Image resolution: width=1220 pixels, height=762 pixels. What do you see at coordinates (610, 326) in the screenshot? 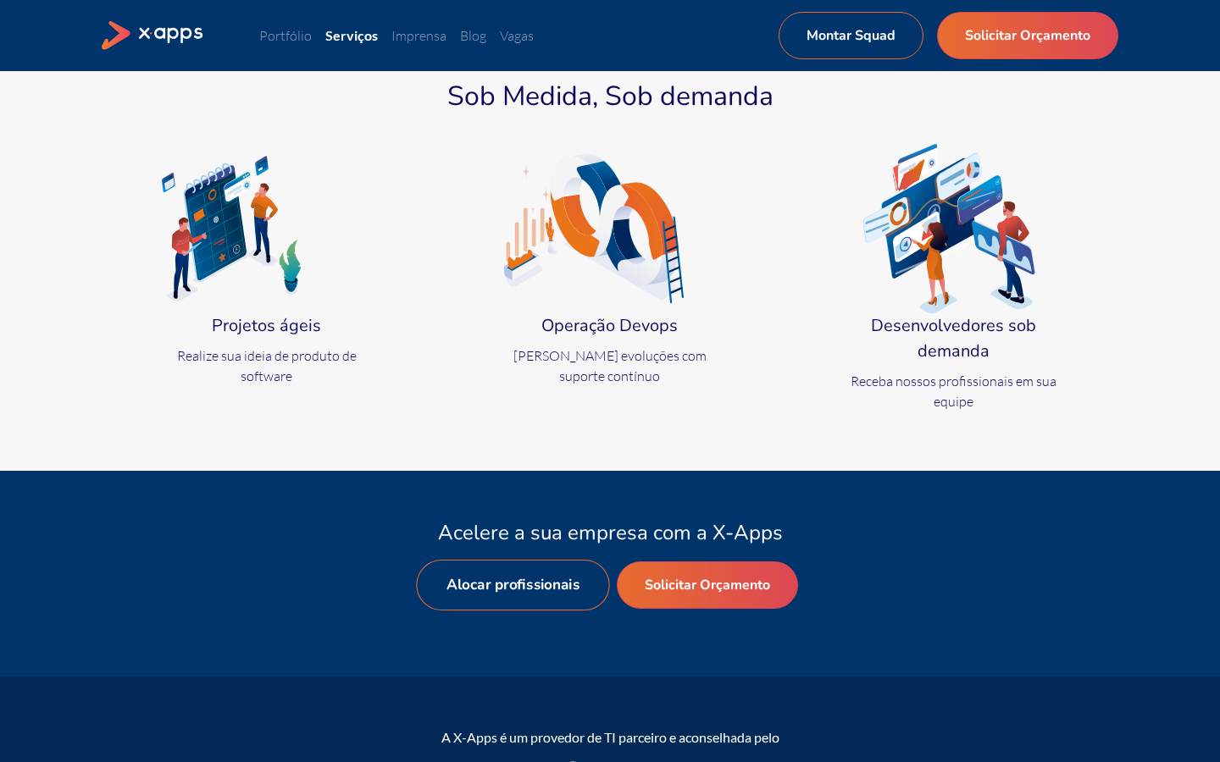
I see `h4: Operação Devops` at bounding box center [610, 326].